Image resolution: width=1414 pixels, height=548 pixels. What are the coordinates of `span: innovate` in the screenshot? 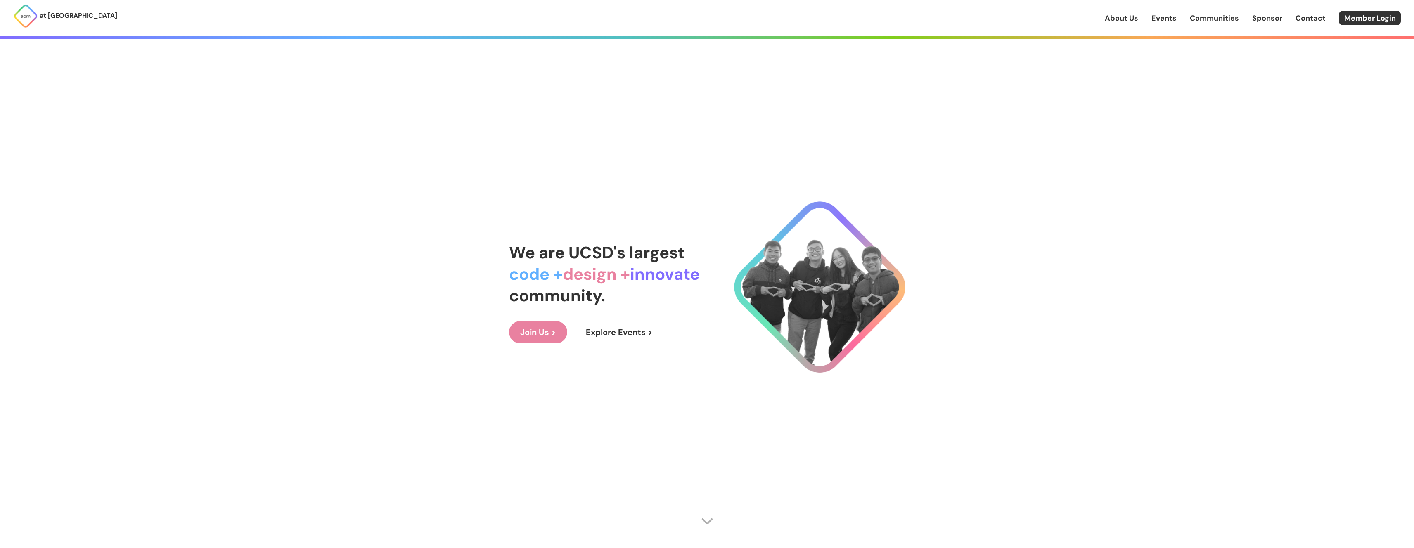 It's located at (664, 274).